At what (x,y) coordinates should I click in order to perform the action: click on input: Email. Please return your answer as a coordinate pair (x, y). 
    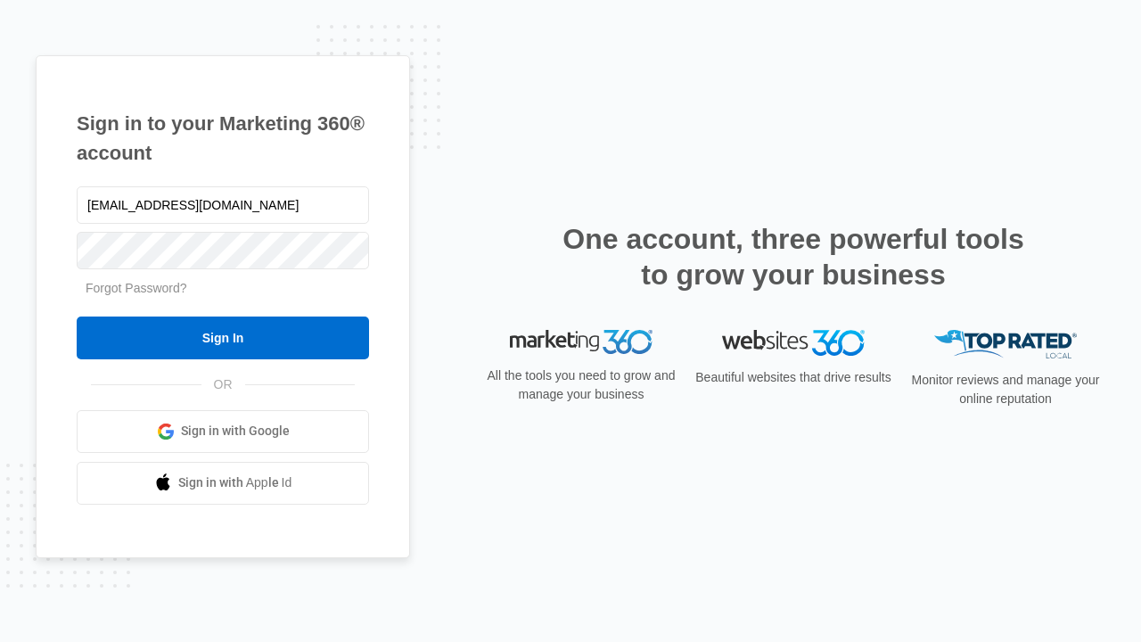
    Looking at the image, I should click on (223, 205).